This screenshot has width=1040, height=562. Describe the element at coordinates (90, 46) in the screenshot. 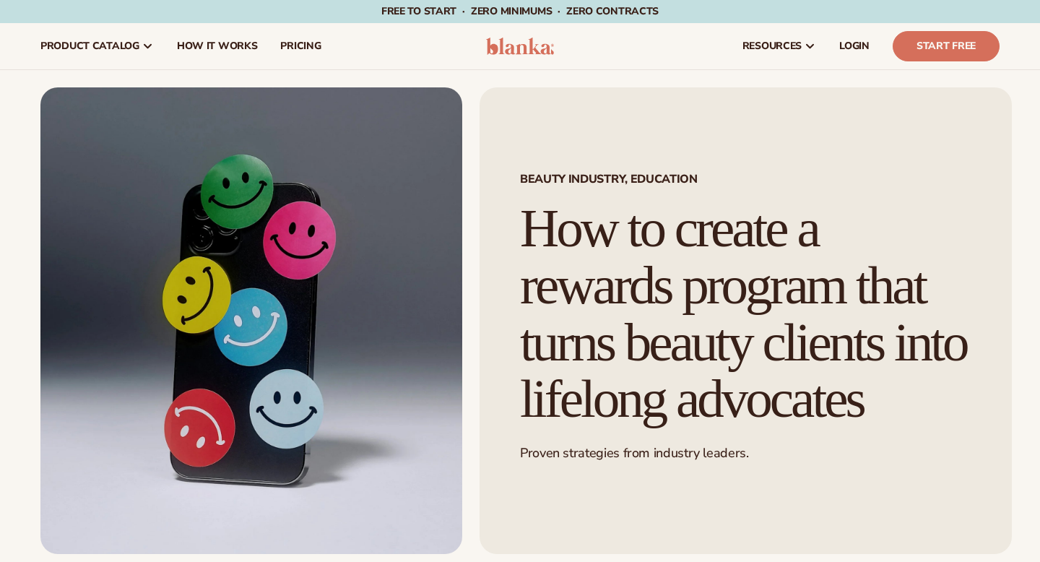

I see `span: product catalog` at that location.